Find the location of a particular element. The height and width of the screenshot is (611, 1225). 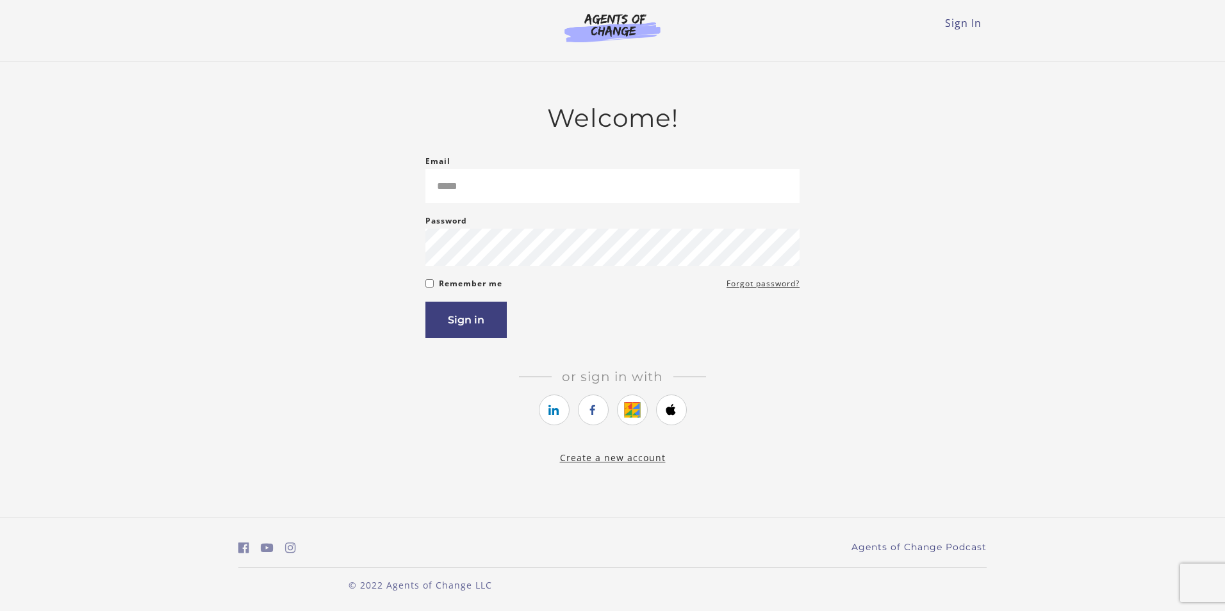

label: Email is located at coordinates (438, 161).